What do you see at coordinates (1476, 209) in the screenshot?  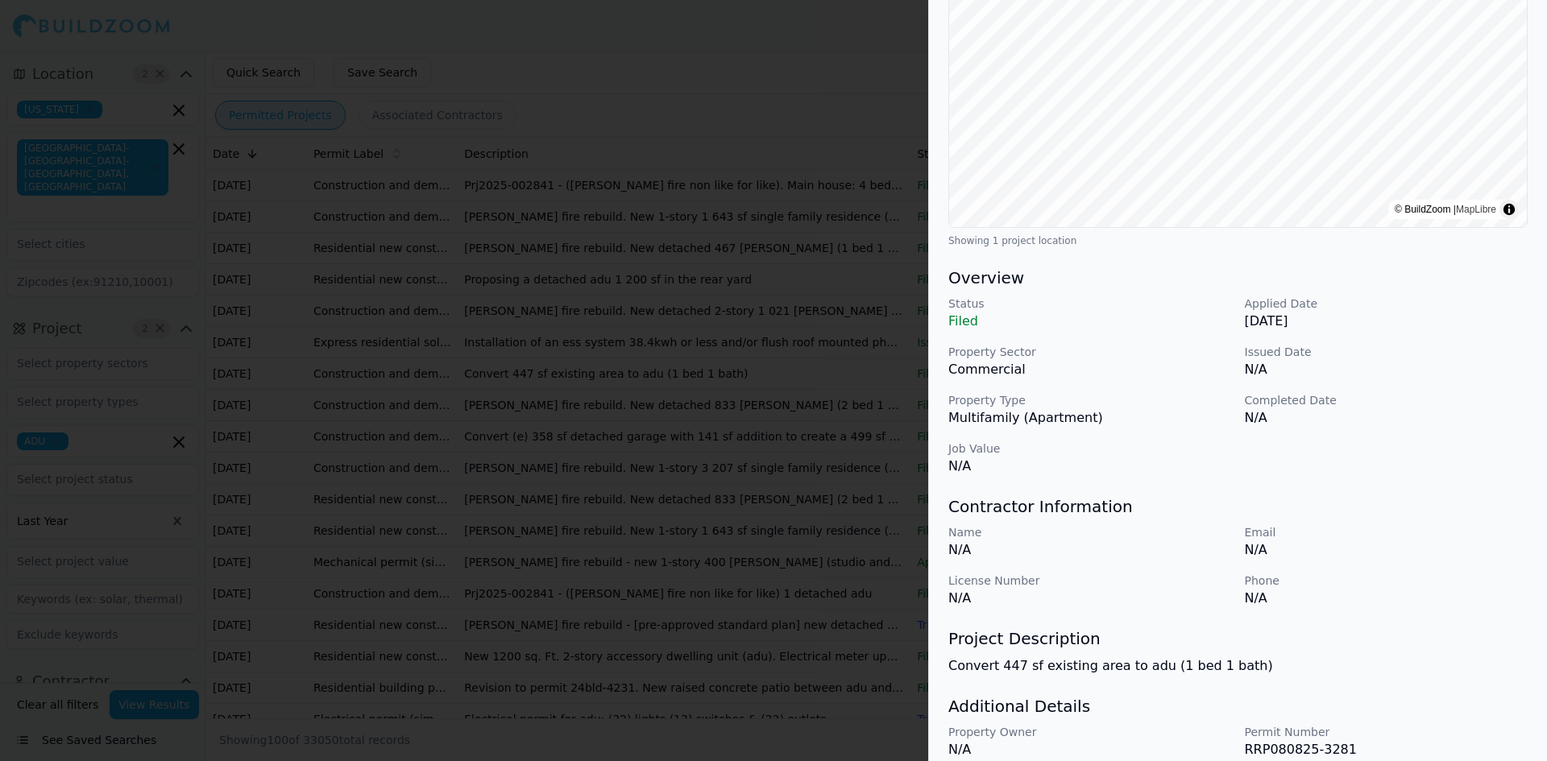 I see `a: MapLibre` at bounding box center [1476, 209].